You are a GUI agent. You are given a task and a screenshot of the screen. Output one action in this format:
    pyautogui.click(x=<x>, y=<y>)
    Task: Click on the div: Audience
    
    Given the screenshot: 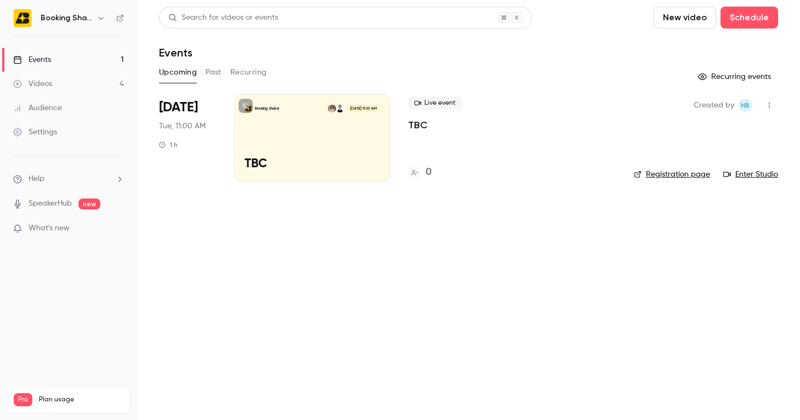 What is the action you would take?
    pyautogui.click(x=37, y=108)
    